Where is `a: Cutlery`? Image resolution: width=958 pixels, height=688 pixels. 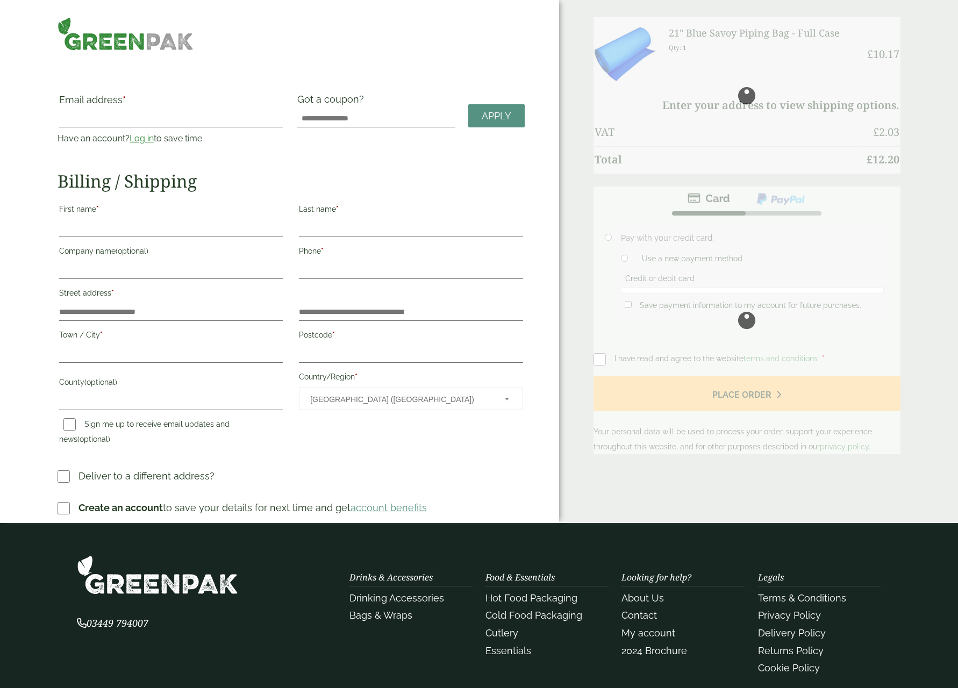
a: Cutlery is located at coordinates (501, 633).